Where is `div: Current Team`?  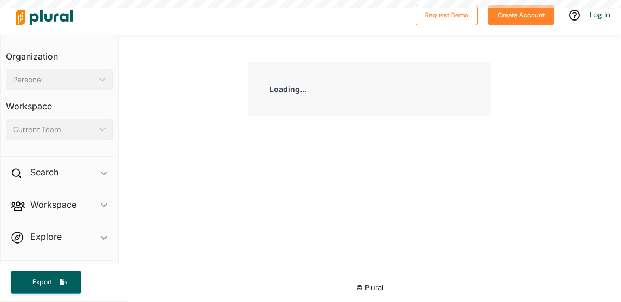 div: Current Team is located at coordinates (54, 129).